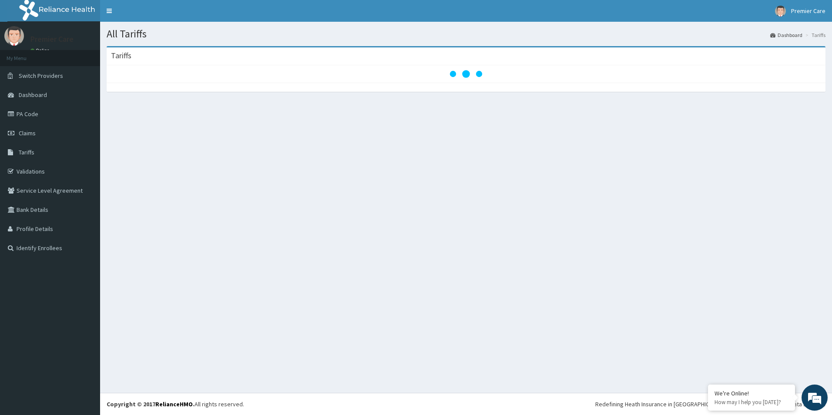 The image size is (832, 415). I want to click on h1: All Tariffs, so click(466, 34).